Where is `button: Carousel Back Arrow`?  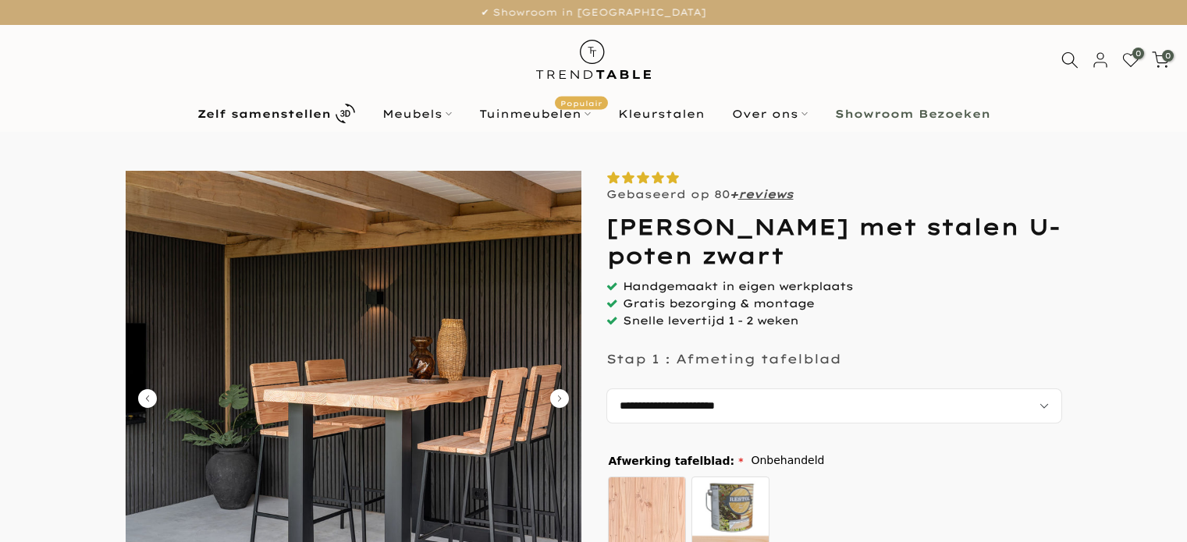
button: Carousel Back Arrow is located at coordinates (148, 399).